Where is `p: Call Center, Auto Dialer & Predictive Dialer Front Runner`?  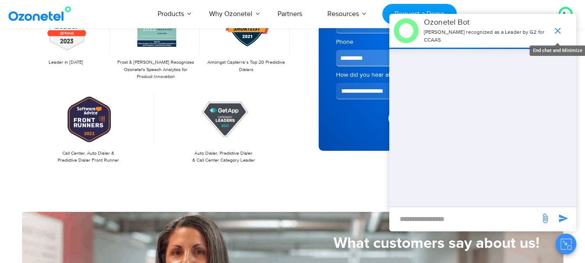
p: Call Center, Auto Dialer & Predictive Dialer Front Runner is located at coordinates (88, 157).